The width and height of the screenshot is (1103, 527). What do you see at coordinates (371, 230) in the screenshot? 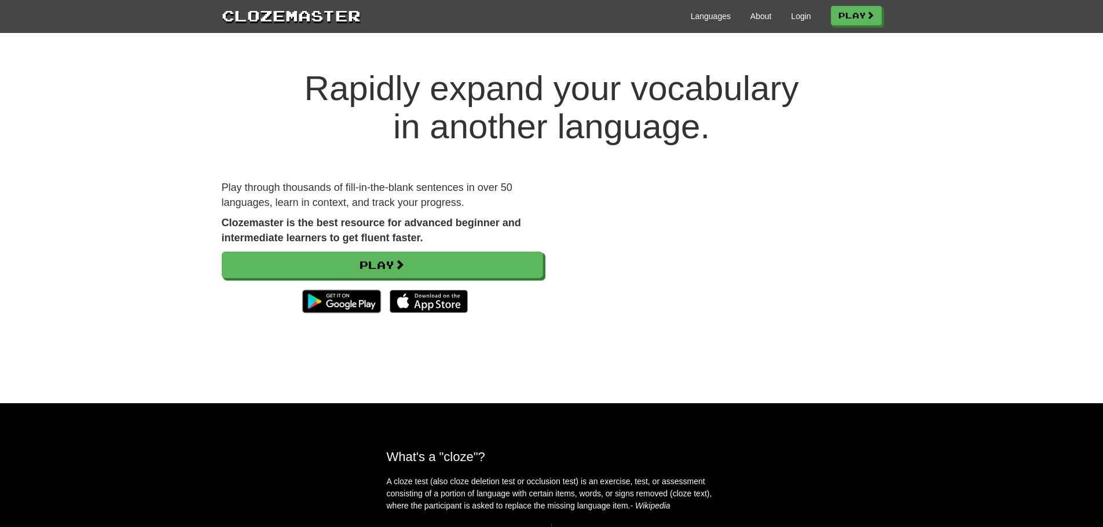
I see `strong: Clozemaster is the best resource for advanced beginner and intermediate learners to get fluent fa...` at bounding box center [371, 230].